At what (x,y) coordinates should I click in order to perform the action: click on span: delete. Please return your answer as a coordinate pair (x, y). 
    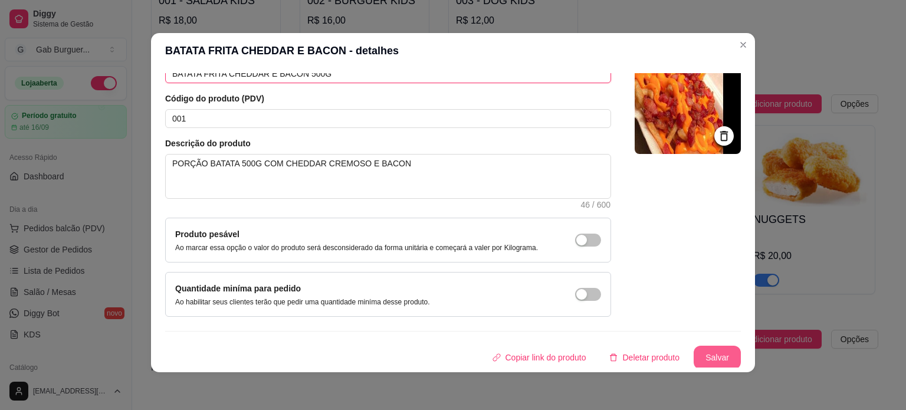
    Looking at the image, I should click on (614, 357).